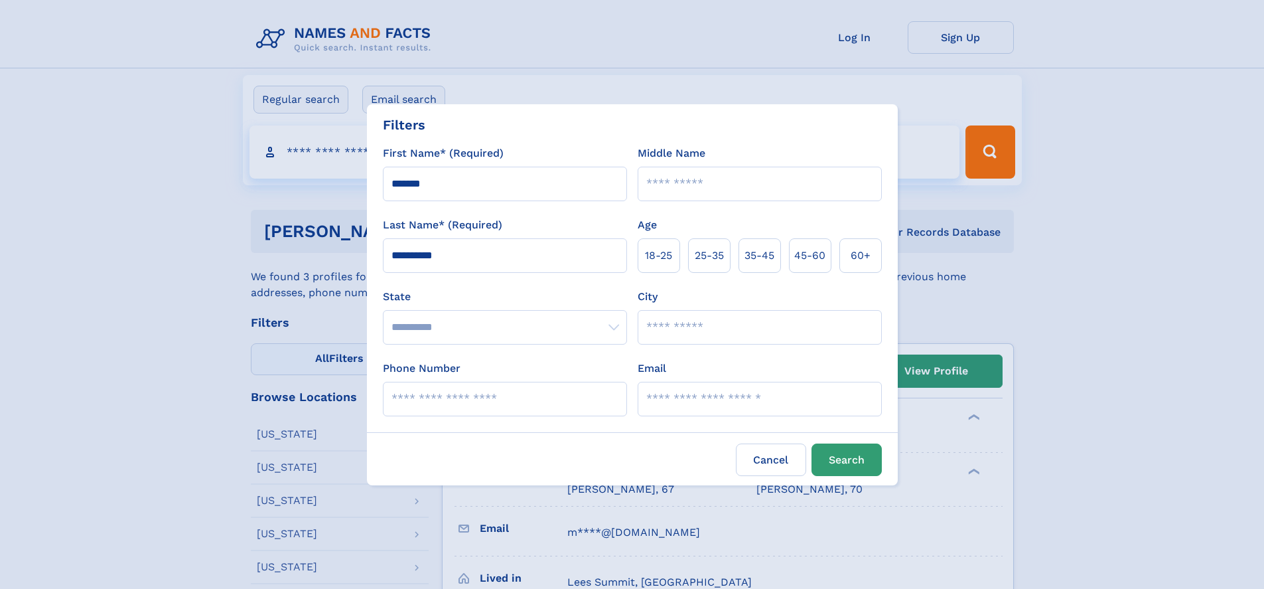  What do you see at coordinates (404, 125) in the screenshot?
I see `div: Filters` at bounding box center [404, 125].